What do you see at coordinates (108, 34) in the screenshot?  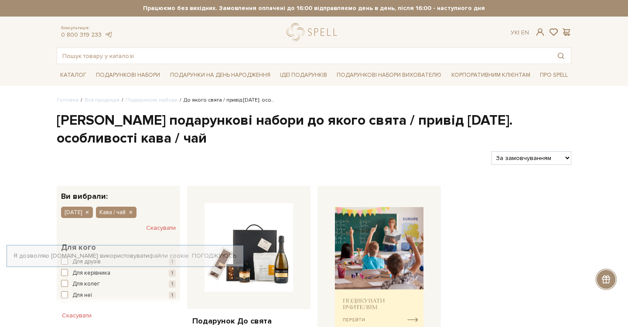 I see `a: telegram` at bounding box center [108, 34].